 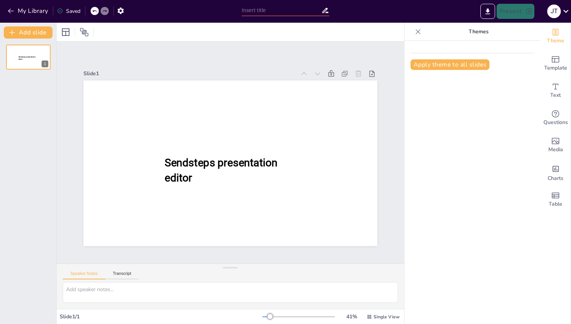 I want to click on button: My Library, so click(x=28, y=11).